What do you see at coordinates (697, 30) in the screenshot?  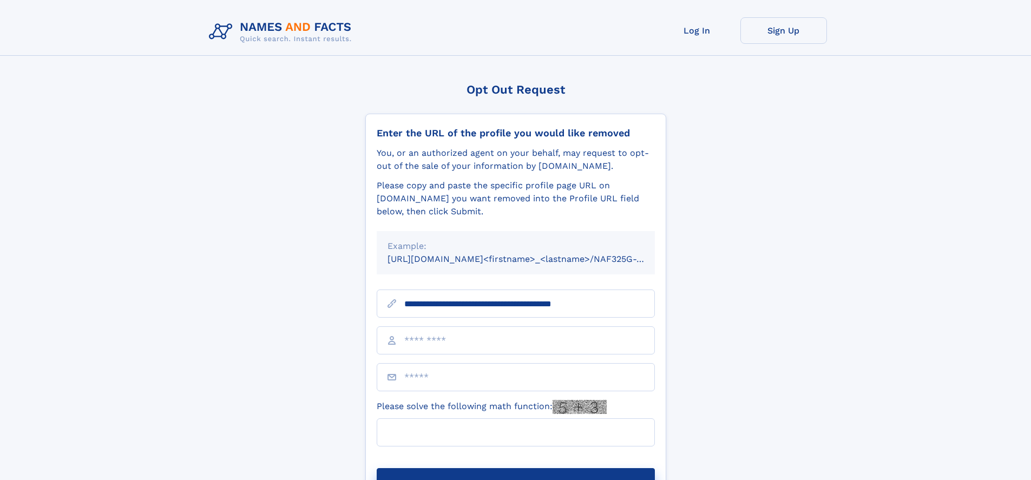 I see `a: Log In` at bounding box center [697, 30].